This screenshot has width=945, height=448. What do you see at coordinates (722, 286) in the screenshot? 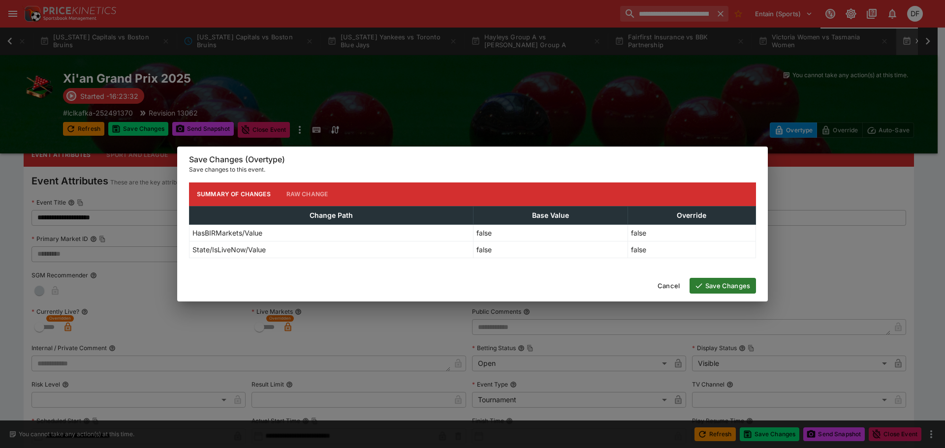
I see `button: Save Changes` at bounding box center [722, 286].